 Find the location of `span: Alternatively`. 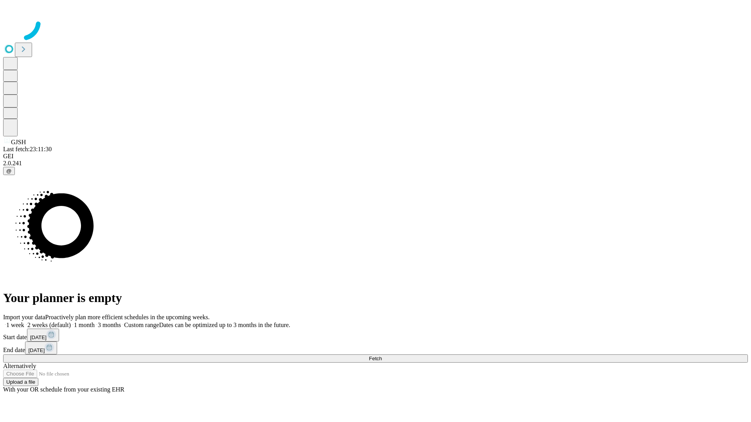

span: Alternatively is located at coordinates (20, 366).